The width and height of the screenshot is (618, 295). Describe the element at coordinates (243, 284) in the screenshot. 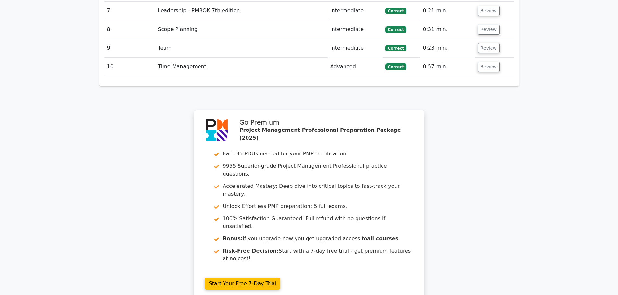

I see `a: Start Your Free 7-Day Trial` at that location.